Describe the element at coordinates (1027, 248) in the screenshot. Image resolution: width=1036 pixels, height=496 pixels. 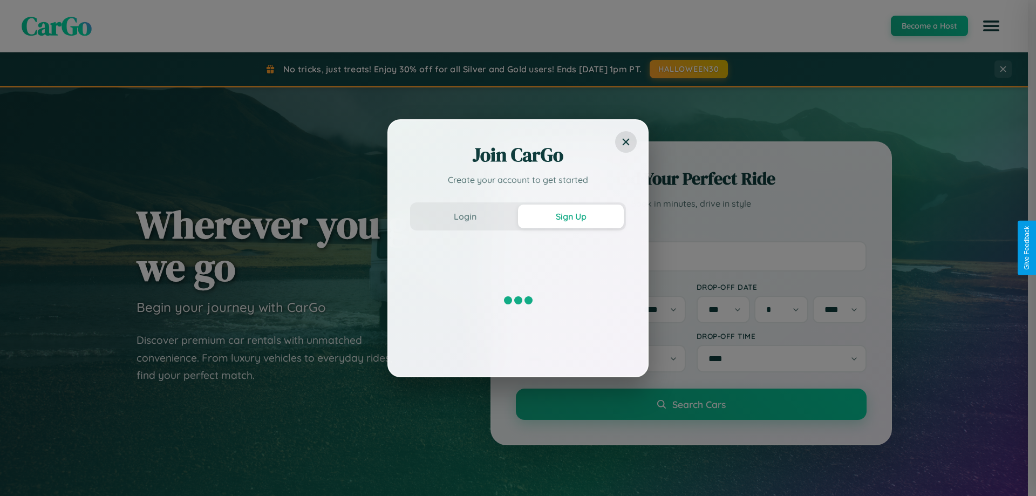
I see `div: Give Feedback` at that location.